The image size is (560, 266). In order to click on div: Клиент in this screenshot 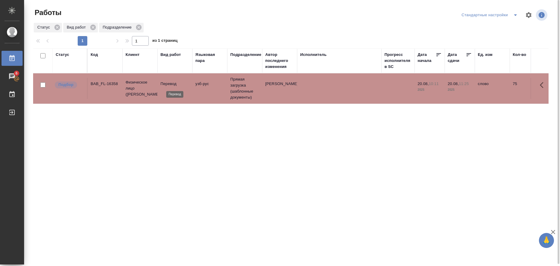, I will do `click(132, 55)`.